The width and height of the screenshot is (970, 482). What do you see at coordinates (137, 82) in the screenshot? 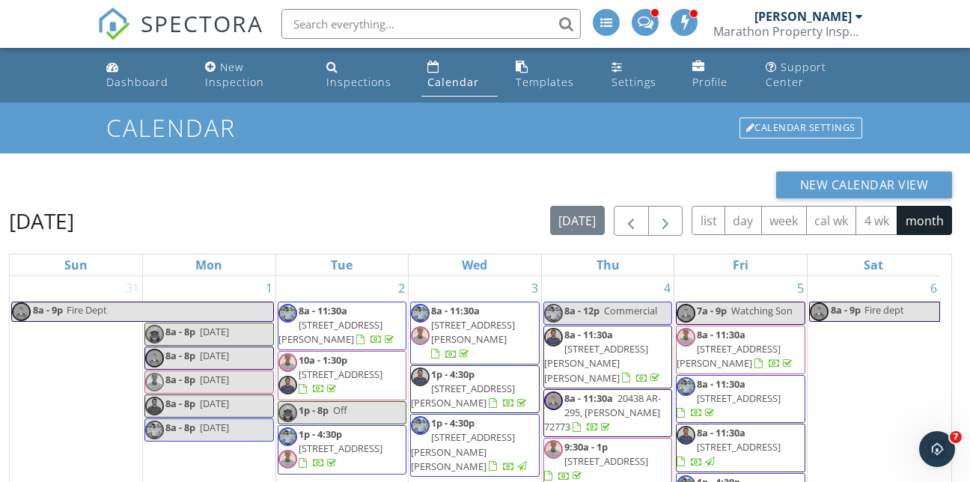
I see `div: Dashboard` at bounding box center [137, 82].